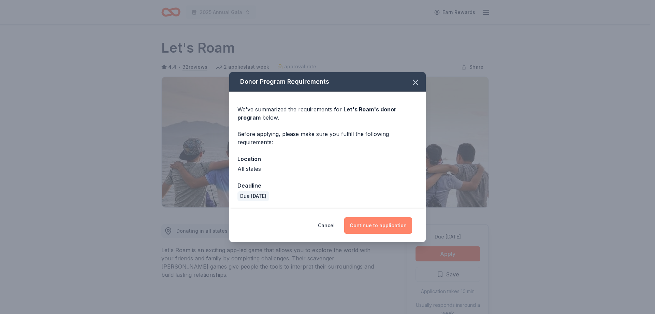  What do you see at coordinates (328, 159) in the screenshot?
I see `div: Location` at bounding box center [328, 159].